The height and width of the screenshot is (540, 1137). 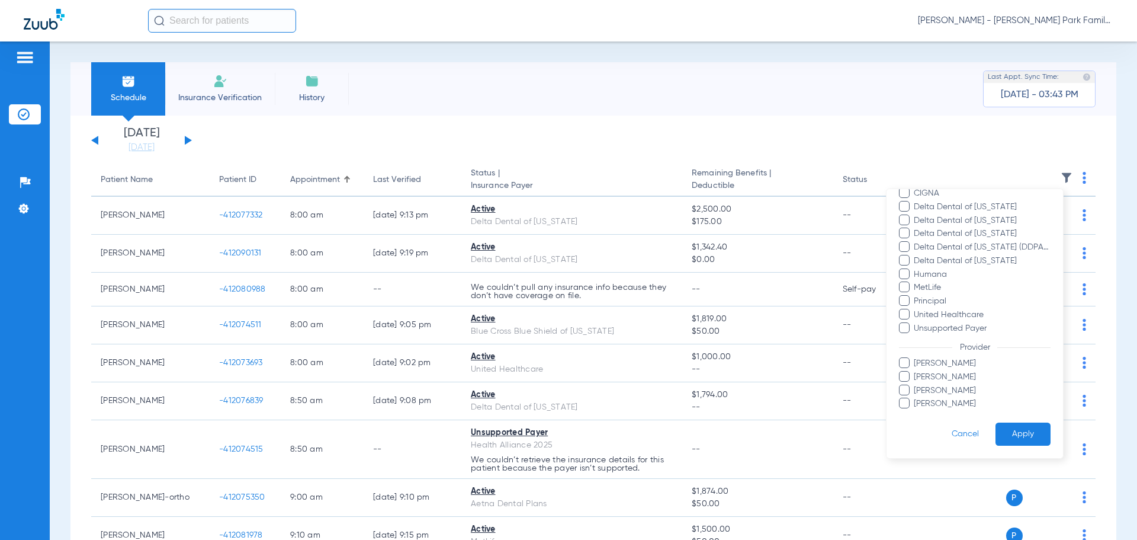 I want to click on span: CIGNA, so click(x=982, y=193).